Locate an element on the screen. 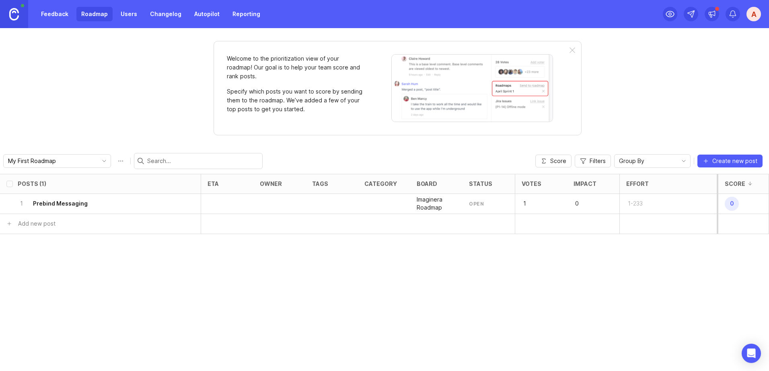  div: Votes is located at coordinates (531, 184).